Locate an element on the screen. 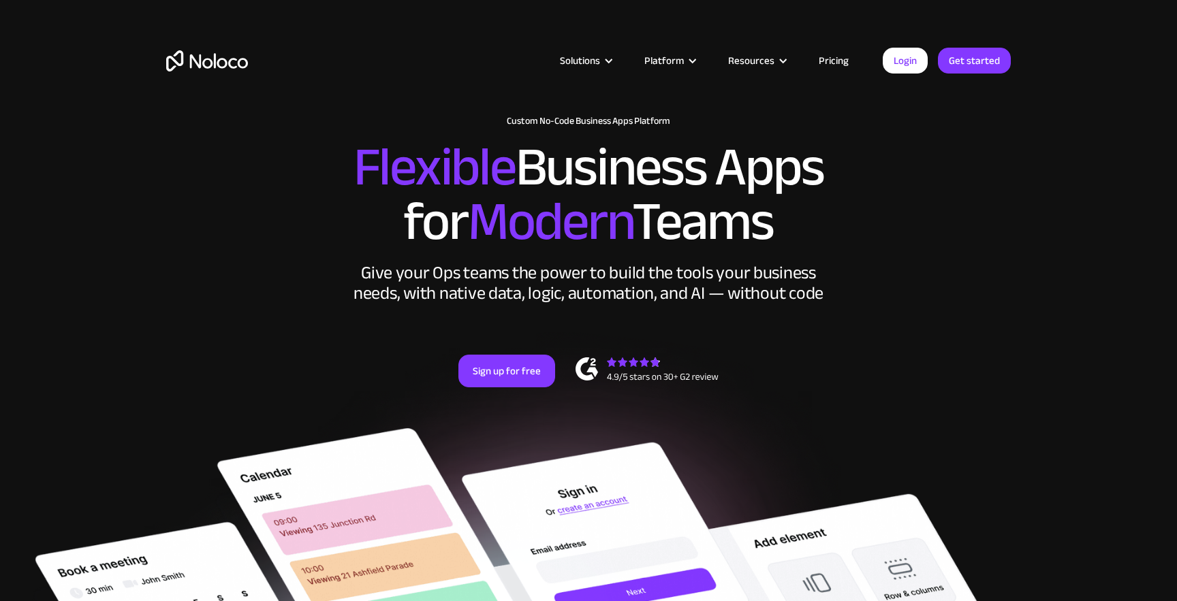  a: Get started is located at coordinates (974, 61).